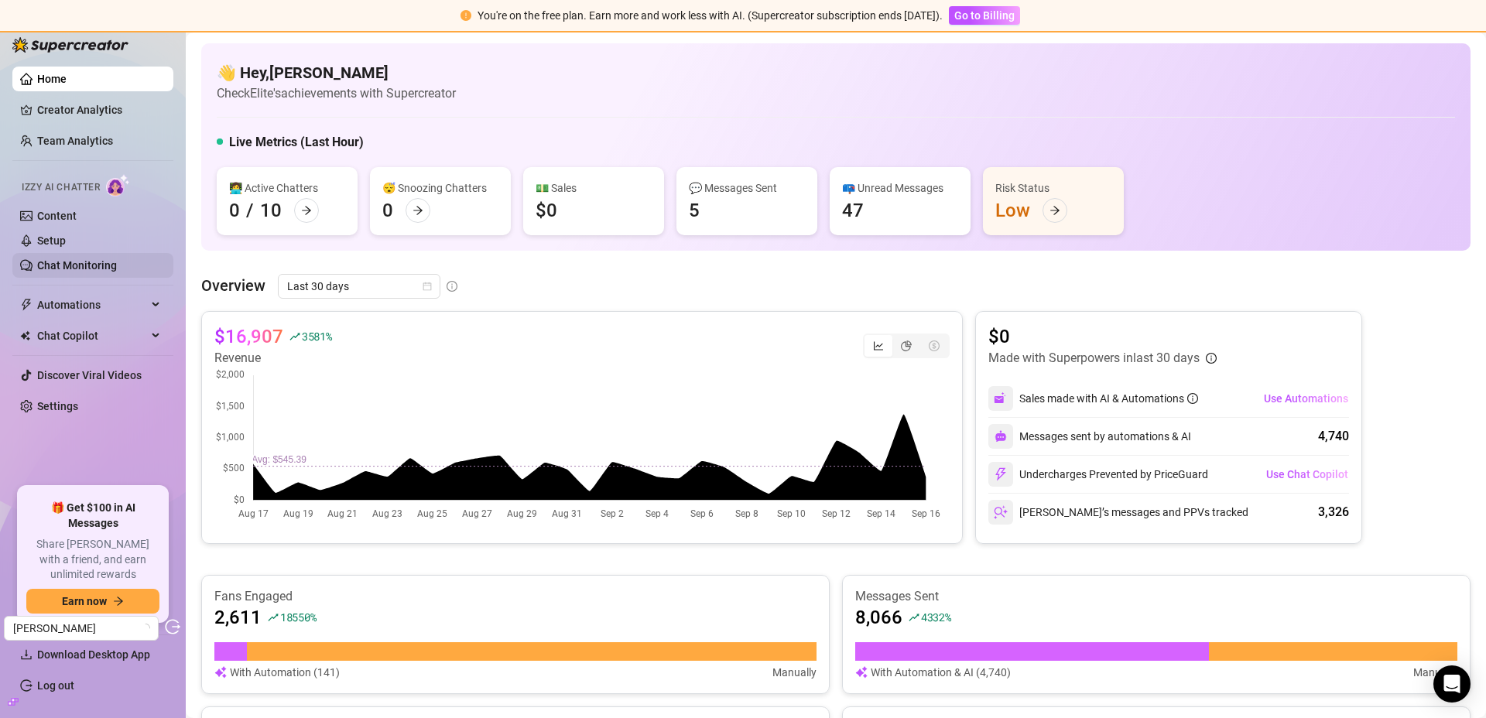 This screenshot has width=1486, height=718. I want to click on a: Home, so click(52, 79).